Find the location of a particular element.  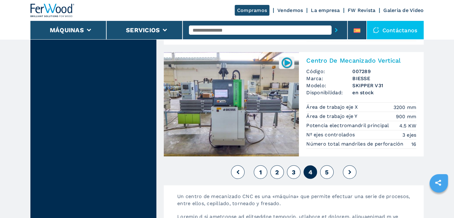

a: Vendemos is located at coordinates (290, 10).